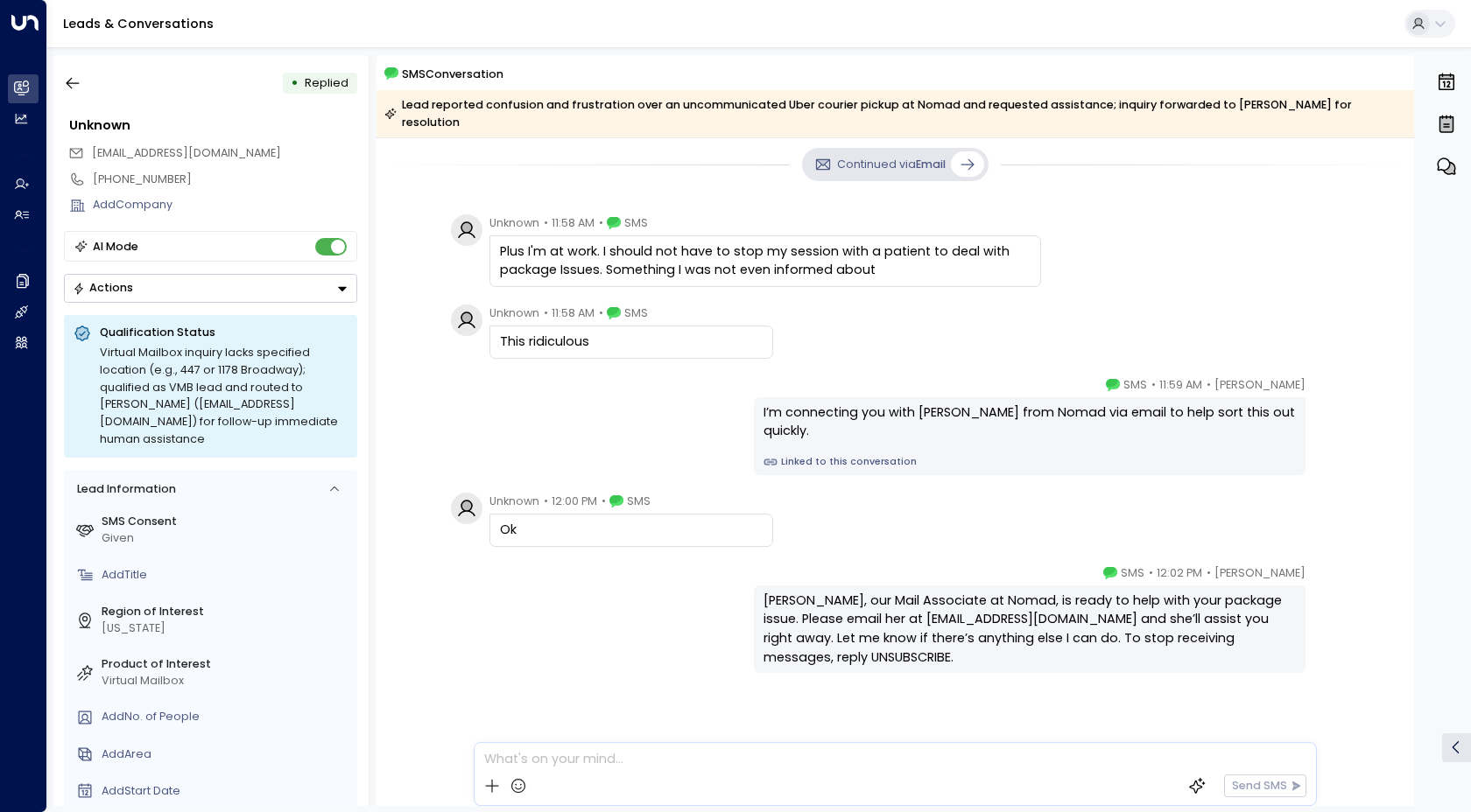  Describe the element at coordinates (226, 754) in the screenshot. I see `div: AddArea` at that location.